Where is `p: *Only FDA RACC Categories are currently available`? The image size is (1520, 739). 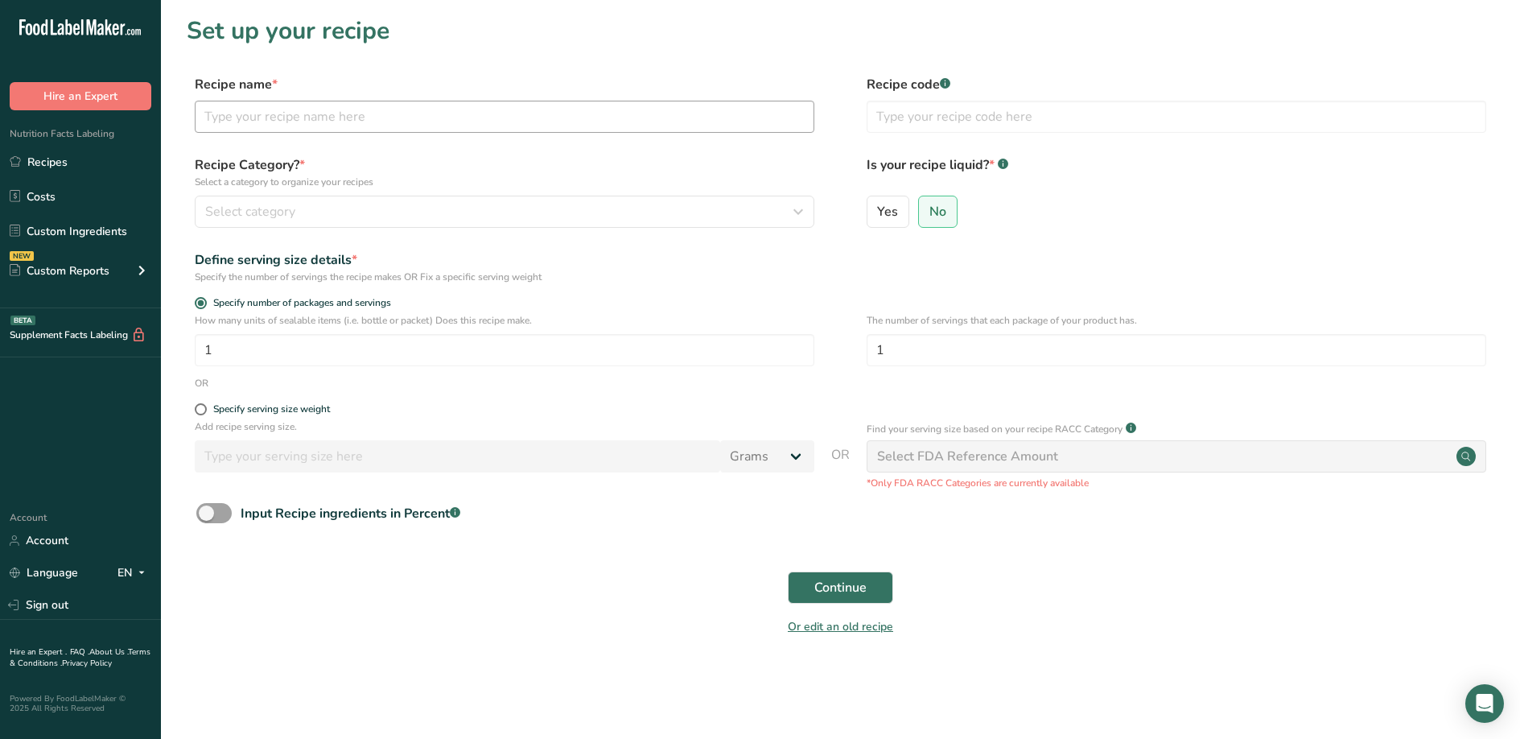
p: *Only FDA RACC Categories are currently available is located at coordinates (1176, 483).